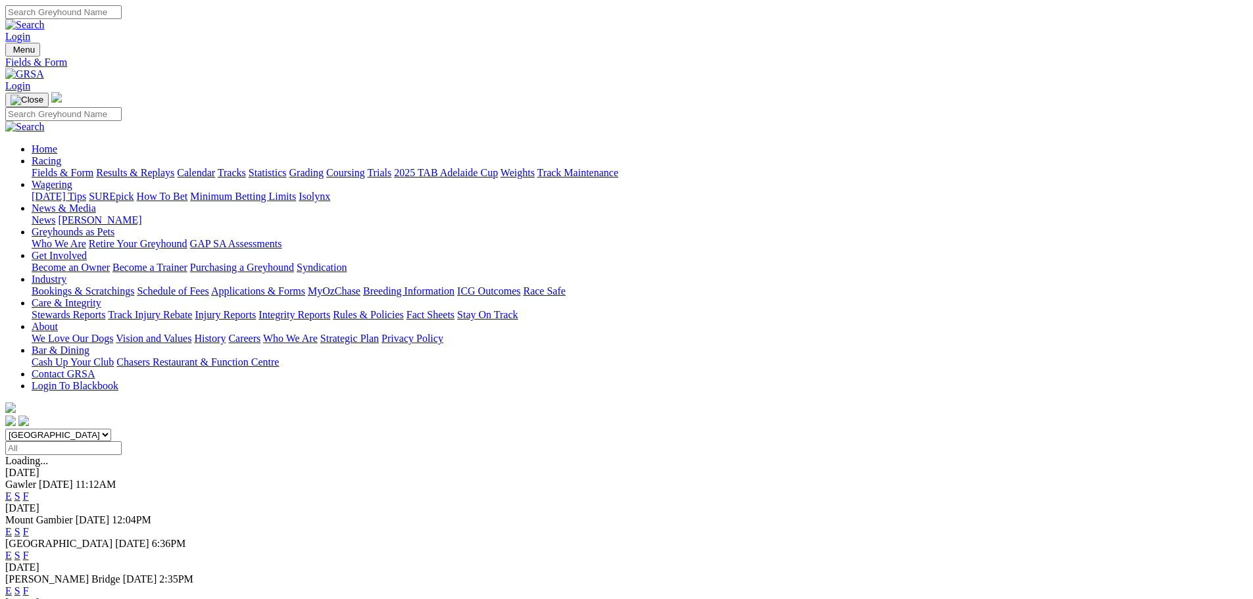  I want to click on a: Race Safe, so click(544, 291).